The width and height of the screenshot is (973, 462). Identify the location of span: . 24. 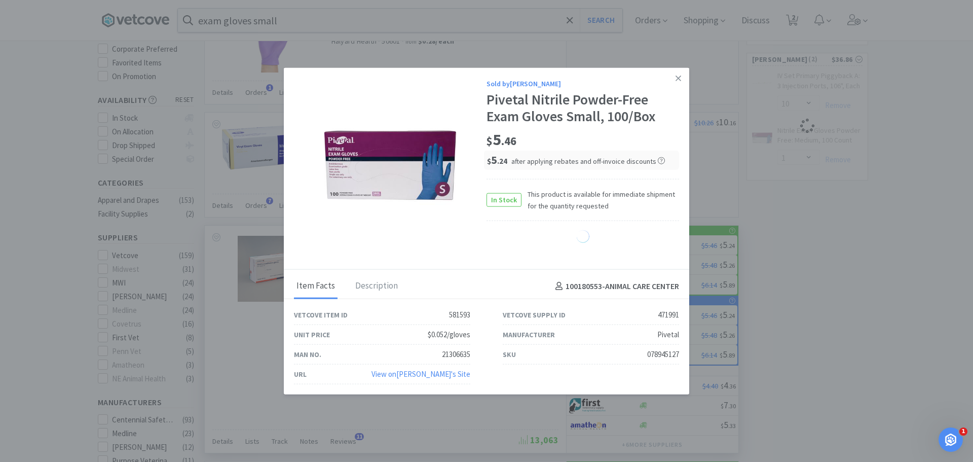
(502, 160).